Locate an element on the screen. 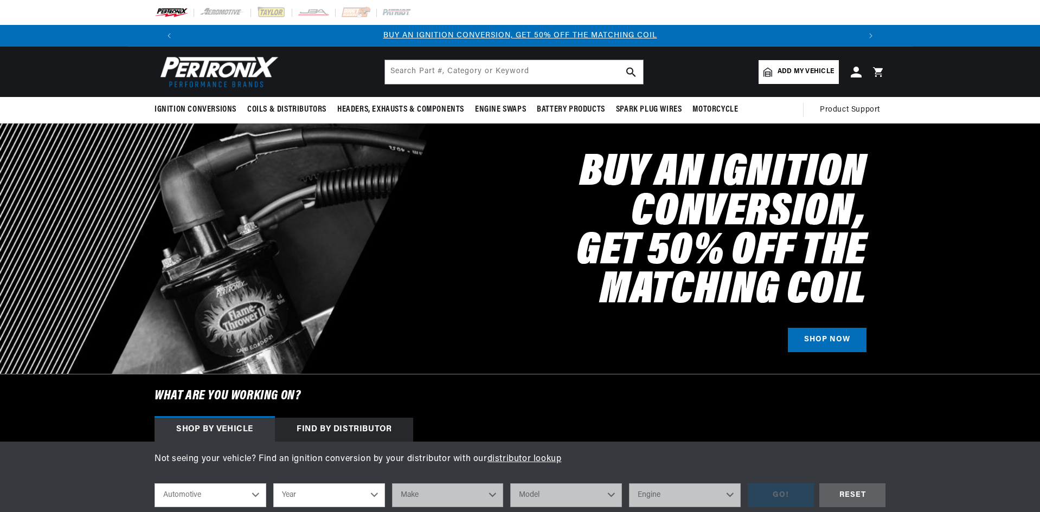 This screenshot has width=1040, height=512. select: Make is located at coordinates (448, 496).